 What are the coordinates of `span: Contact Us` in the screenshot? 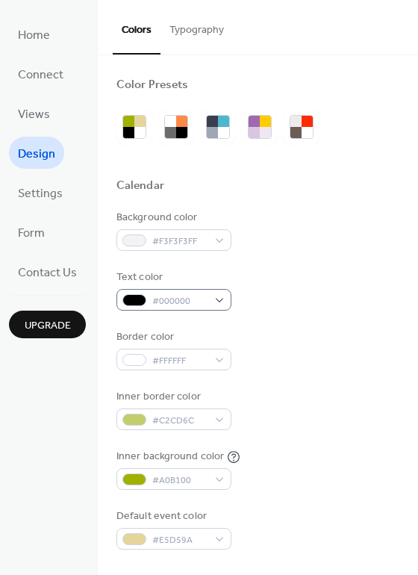 It's located at (47, 272).